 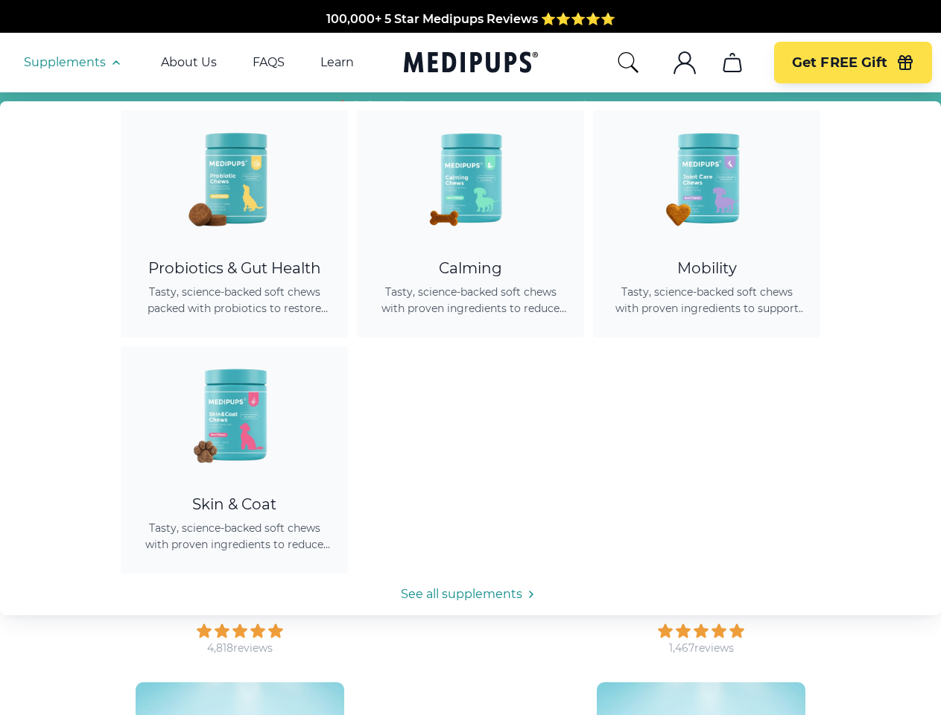 I want to click on div: Probiotics & Gut Health, so click(x=234, y=268).